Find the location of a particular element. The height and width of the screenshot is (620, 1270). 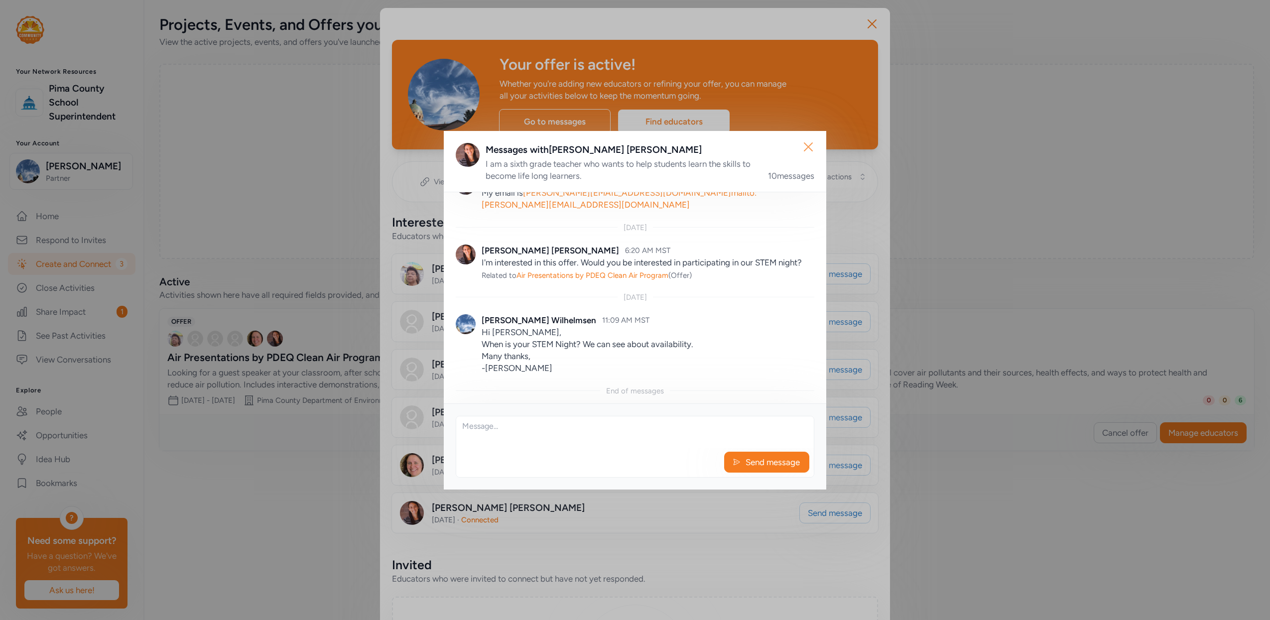

div: I am a sixth grade teacher who wants to help students learn the skills to become life long learners. is located at coordinates (621, 170).